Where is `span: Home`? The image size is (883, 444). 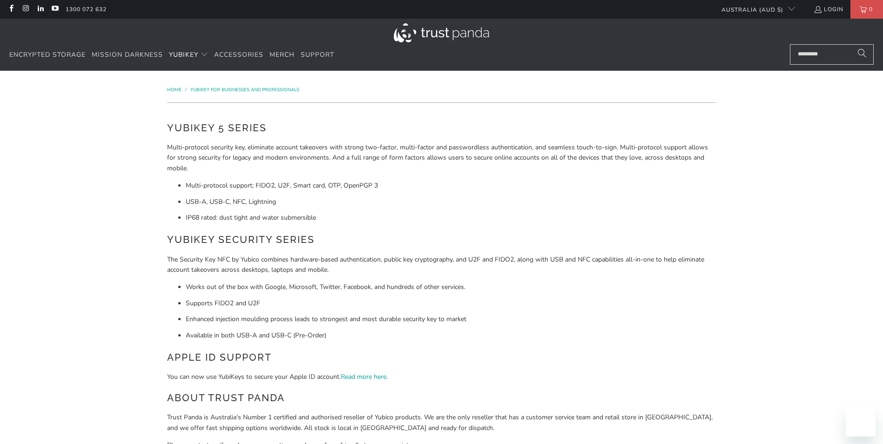 span: Home is located at coordinates (174, 90).